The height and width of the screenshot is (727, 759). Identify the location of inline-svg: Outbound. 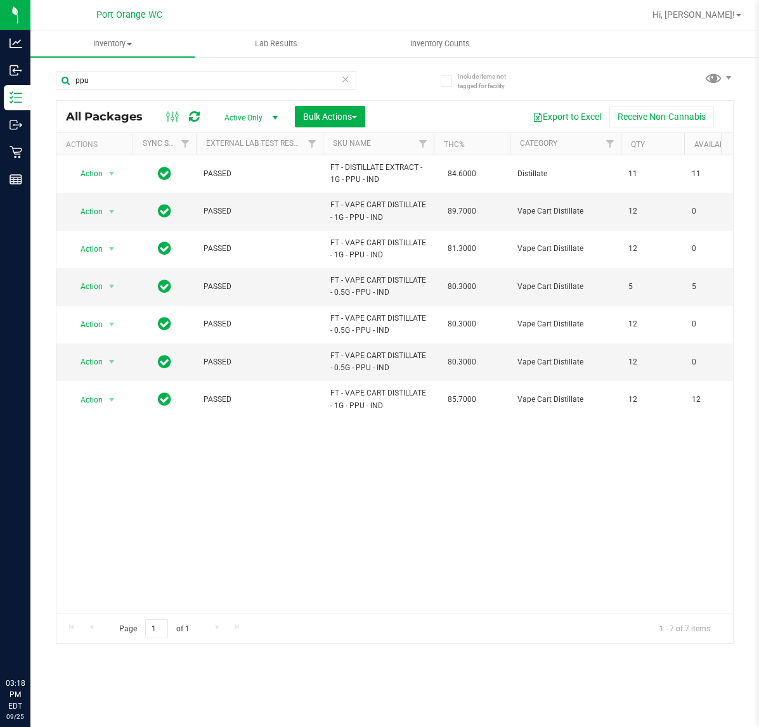
(16, 125).